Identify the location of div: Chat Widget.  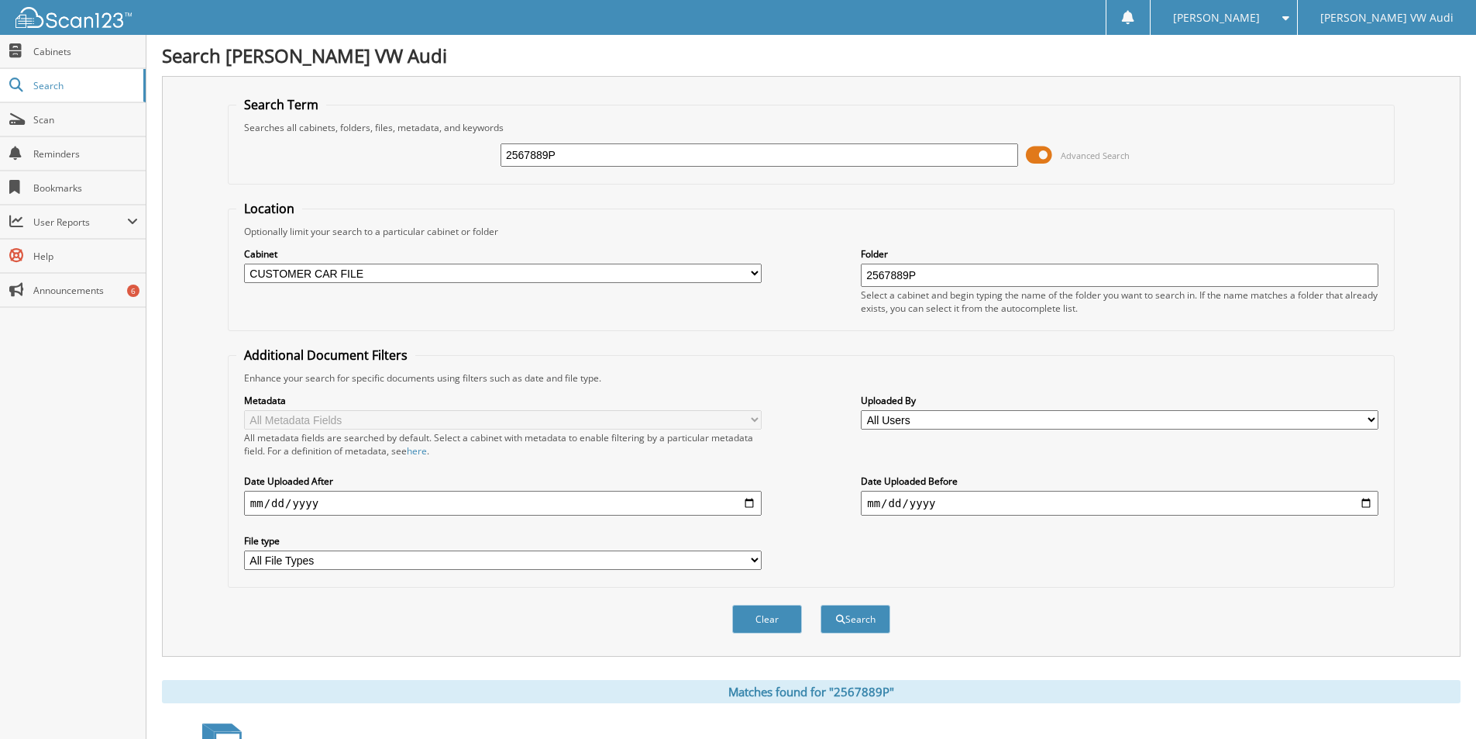
(1438, 701).